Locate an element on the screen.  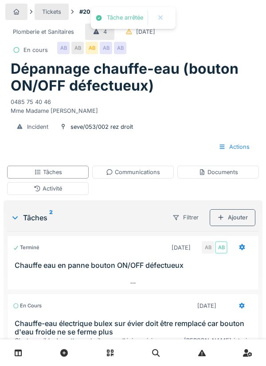
strong: #2025/09/146/07160 is located at coordinates (109, 12).